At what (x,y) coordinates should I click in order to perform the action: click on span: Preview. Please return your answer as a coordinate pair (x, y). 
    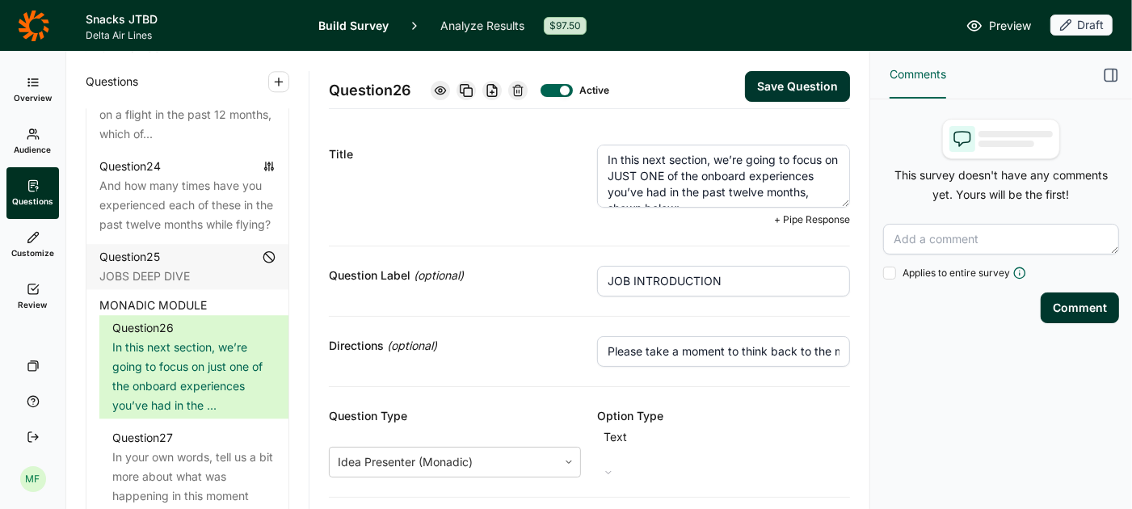
    Looking at the image, I should click on (1010, 26).